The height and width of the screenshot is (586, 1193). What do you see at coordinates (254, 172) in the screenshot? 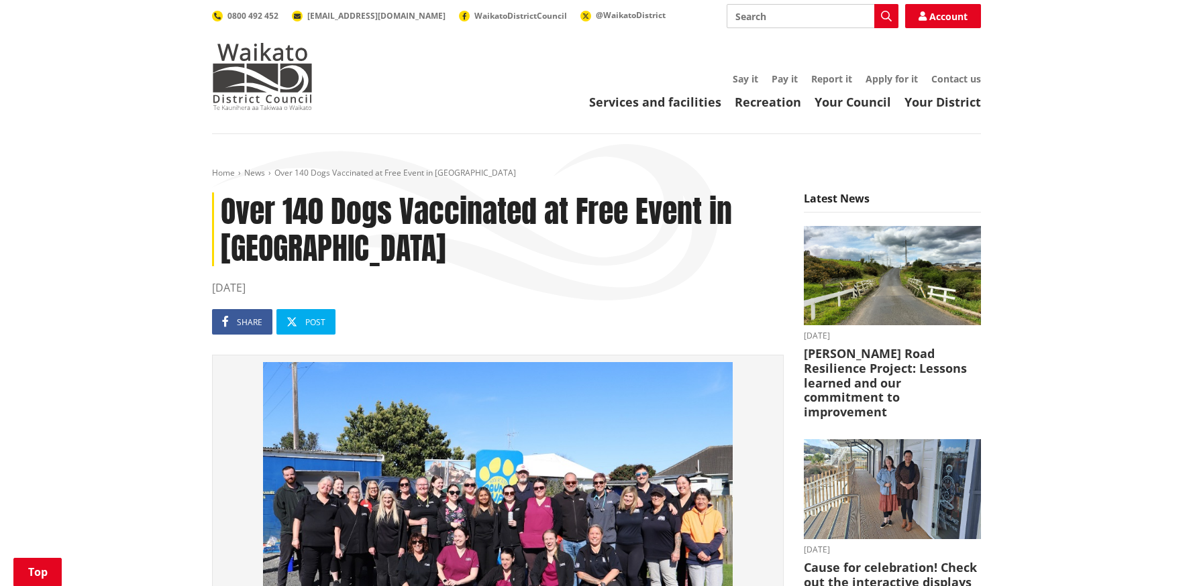
I see `a: News` at bounding box center [254, 172].